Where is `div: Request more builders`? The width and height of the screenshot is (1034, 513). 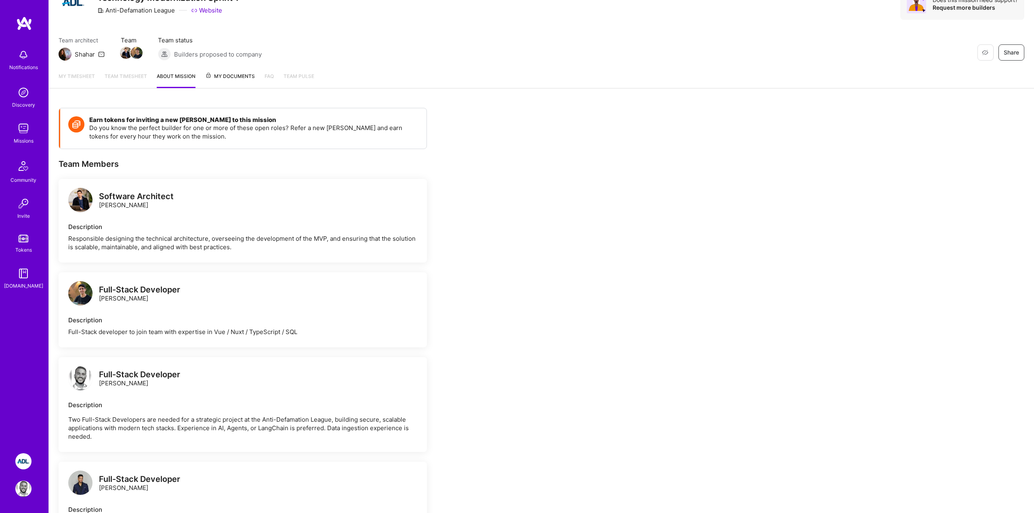 div: Request more builders is located at coordinates (975, 7).